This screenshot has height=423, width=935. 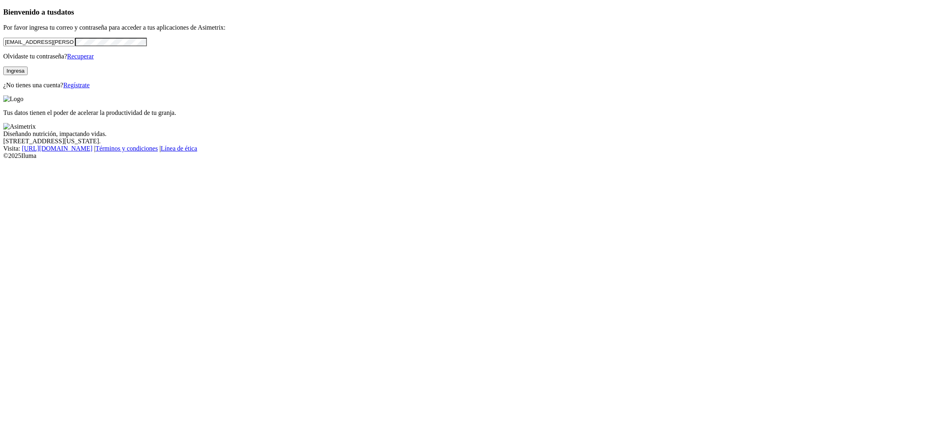 What do you see at coordinates (467, 156) in the screenshot?
I see `div: © 2025 Iluma` at bounding box center [467, 156].